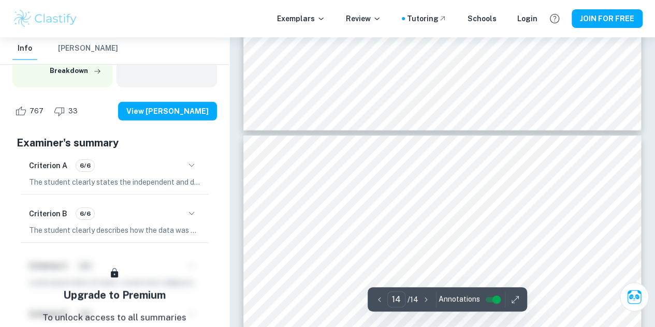  Describe the element at coordinates (607, 19) in the screenshot. I see `button: JOIN FOR FREE` at that location.